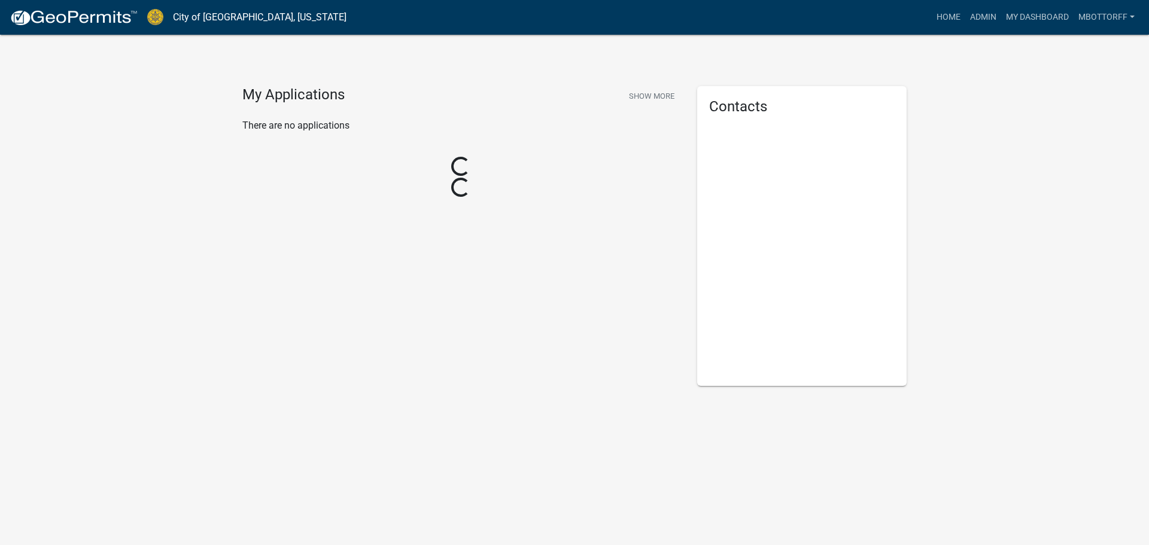 The image size is (1149, 545). What do you see at coordinates (1037, 17) in the screenshot?
I see `a: My Dashboard` at bounding box center [1037, 17].